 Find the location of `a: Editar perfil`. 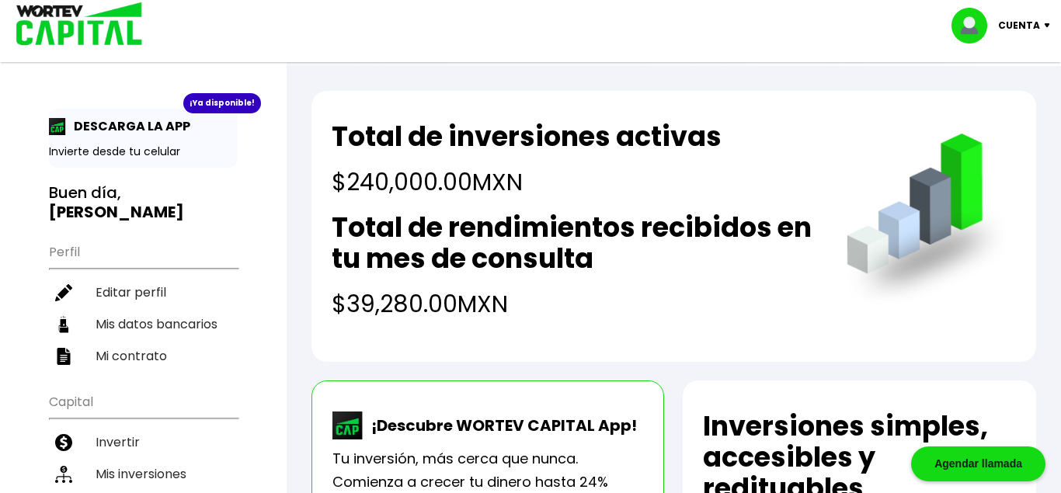

a: Editar perfil is located at coordinates (143, 292).